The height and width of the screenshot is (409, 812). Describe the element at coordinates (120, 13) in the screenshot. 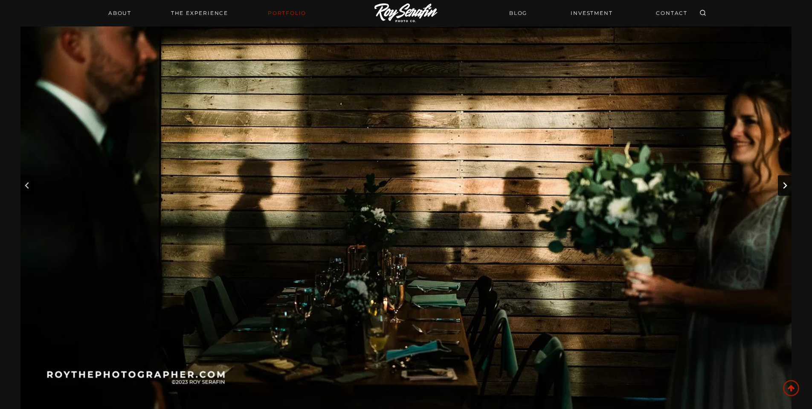

I see `a: About` at that location.